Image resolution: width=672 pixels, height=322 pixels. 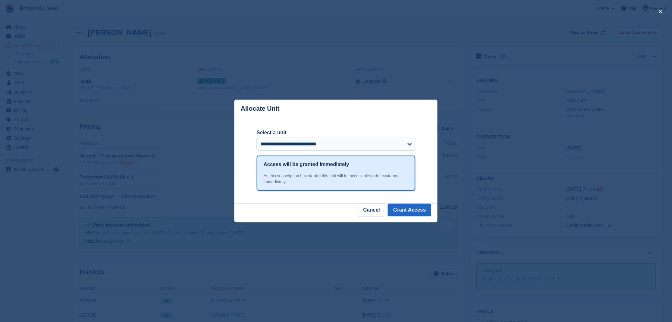 What do you see at coordinates (306, 164) in the screenshot?
I see `h1: Access will be granted immediately` at bounding box center [306, 164].